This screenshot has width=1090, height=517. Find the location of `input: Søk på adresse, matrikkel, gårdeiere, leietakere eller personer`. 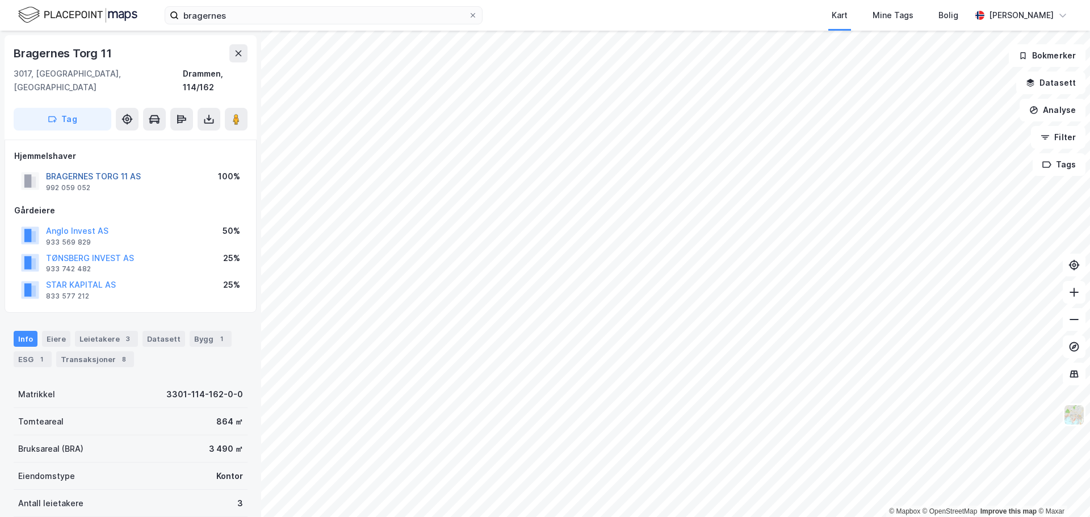

input: Søk på adresse, matrikkel, gårdeiere, leietakere eller personer is located at coordinates (324, 15).